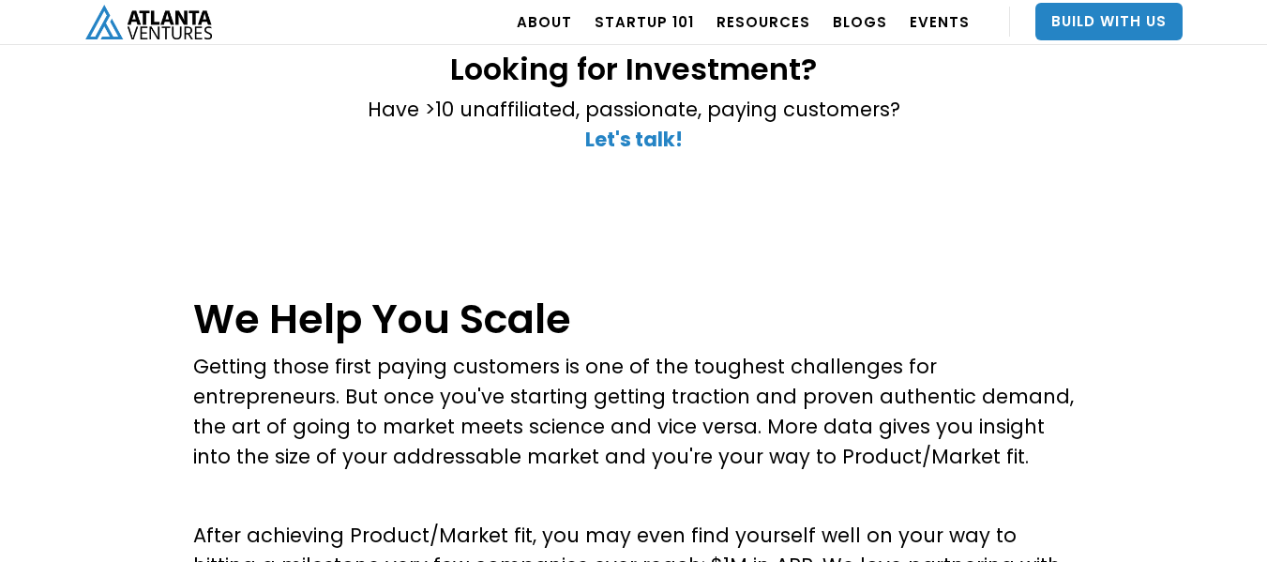 Image resolution: width=1267 pixels, height=562 pixels. Describe the element at coordinates (634, 412) in the screenshot. I see `p: Getting those first paying customers is one of the toughest challenges for entrepreneurs. But onc...` at that location.